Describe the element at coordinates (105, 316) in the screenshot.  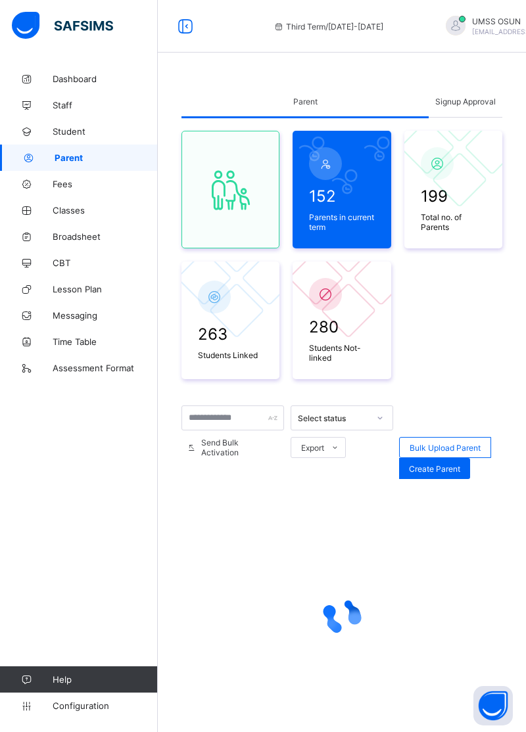
I see `span: Messaging` at that location.